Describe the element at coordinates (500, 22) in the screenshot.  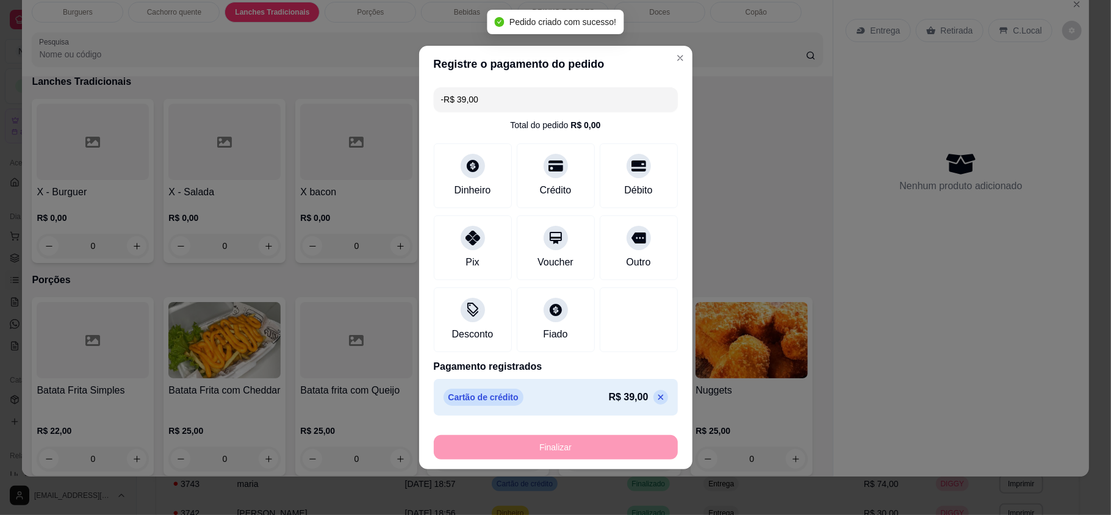
I see `span: check-circle` at that location.